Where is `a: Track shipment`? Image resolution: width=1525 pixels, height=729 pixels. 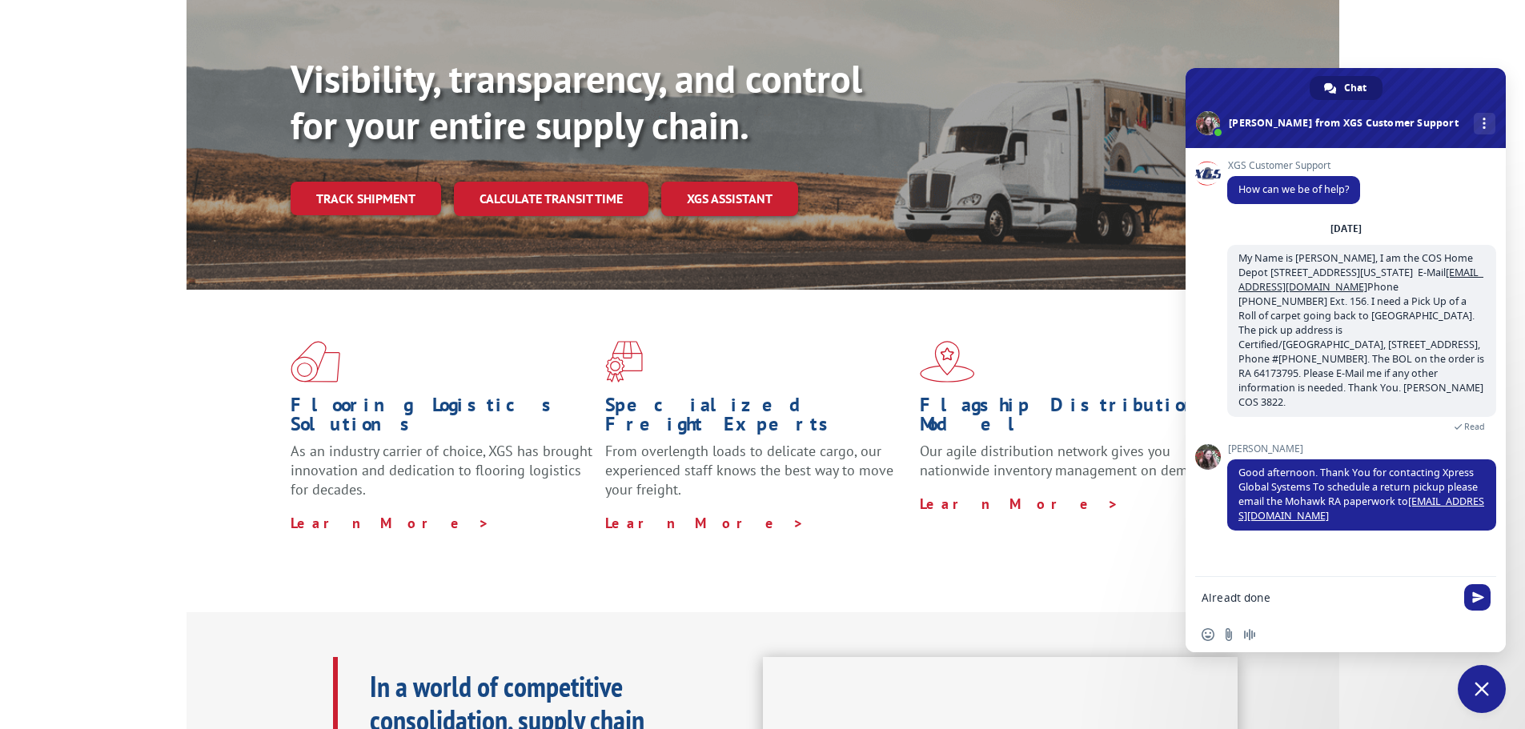 a: Track shipment is located at coordinates (366, 199).